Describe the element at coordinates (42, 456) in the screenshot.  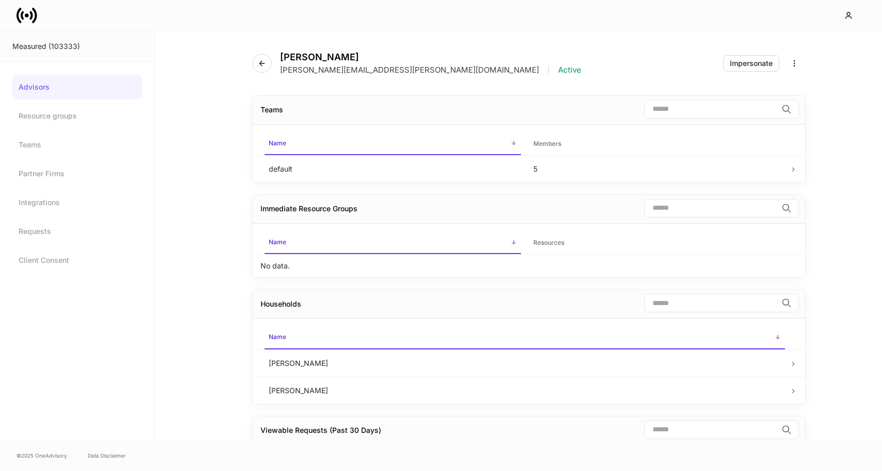
I see `span: © 2025 OneAdvisory` at that location.